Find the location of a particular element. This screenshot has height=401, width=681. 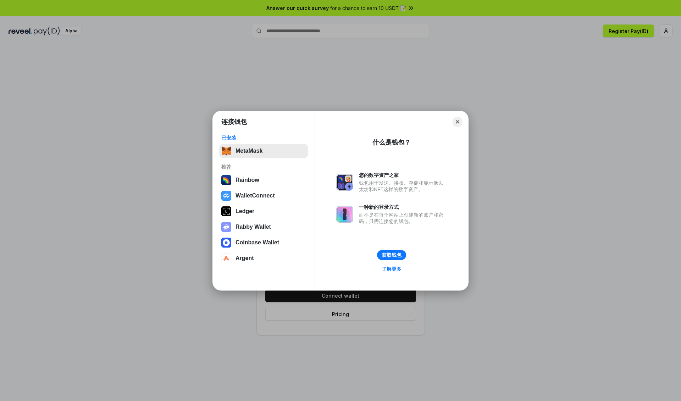

button: 获取钱包 is located at coordinates (392, 255).